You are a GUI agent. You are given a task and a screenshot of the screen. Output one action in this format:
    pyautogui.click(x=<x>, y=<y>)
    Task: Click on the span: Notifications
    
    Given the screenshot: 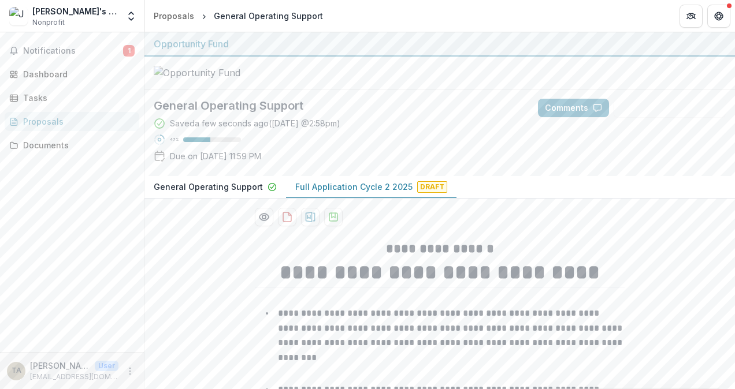 What is the action you would take?
    pyautogui.click(x=73, y=51)
    